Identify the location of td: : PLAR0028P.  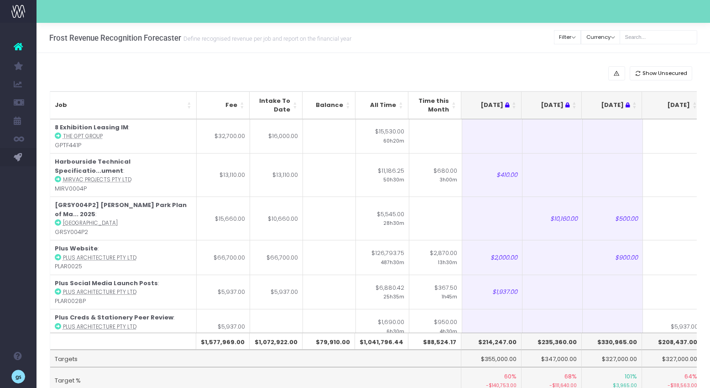
(123, 292).